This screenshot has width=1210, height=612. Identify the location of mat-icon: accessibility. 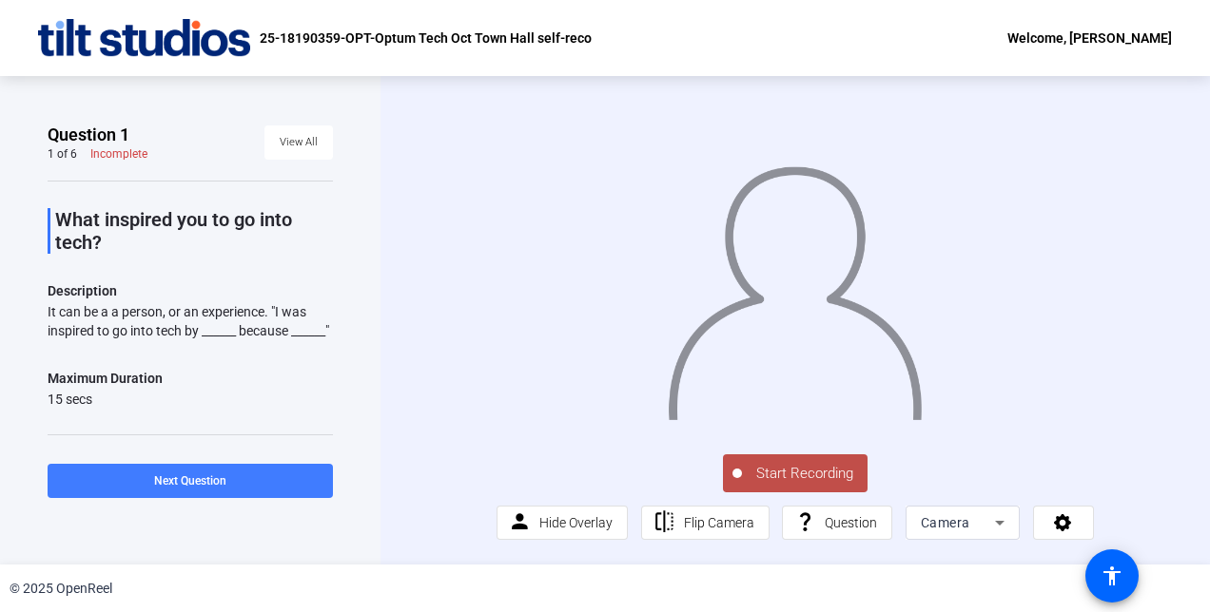
(1112, 576).